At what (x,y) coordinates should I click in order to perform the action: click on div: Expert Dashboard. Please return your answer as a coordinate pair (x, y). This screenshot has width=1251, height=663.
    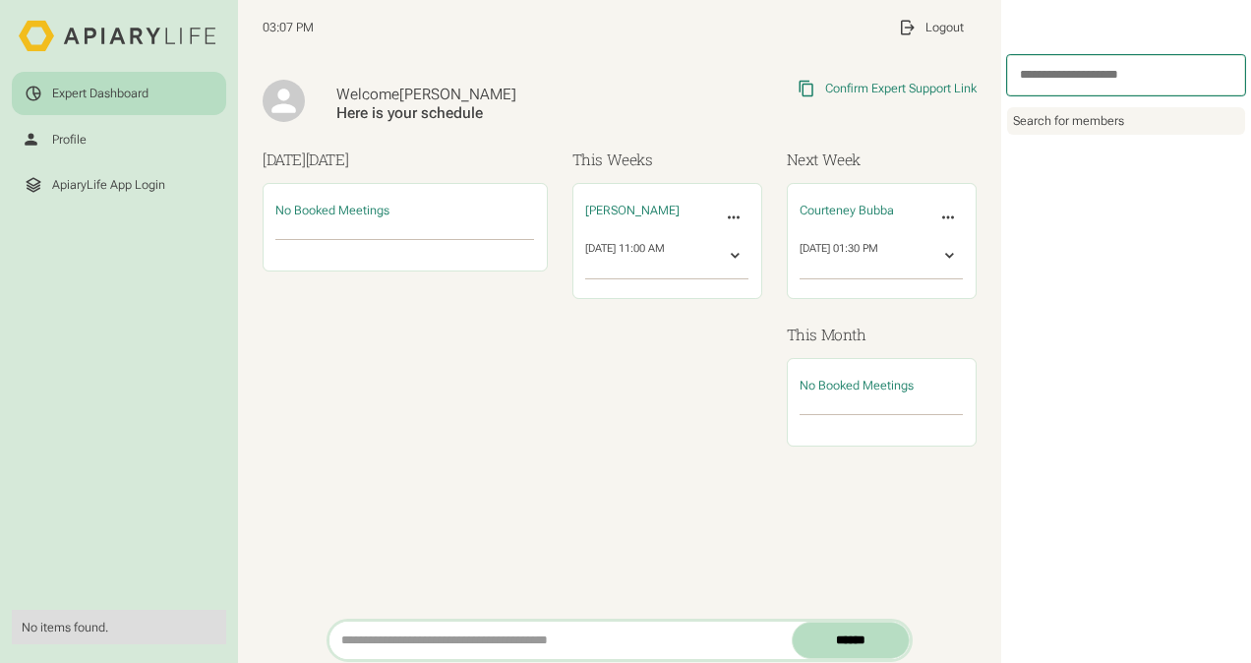
    Looking at the image, I should click on (100, 93).